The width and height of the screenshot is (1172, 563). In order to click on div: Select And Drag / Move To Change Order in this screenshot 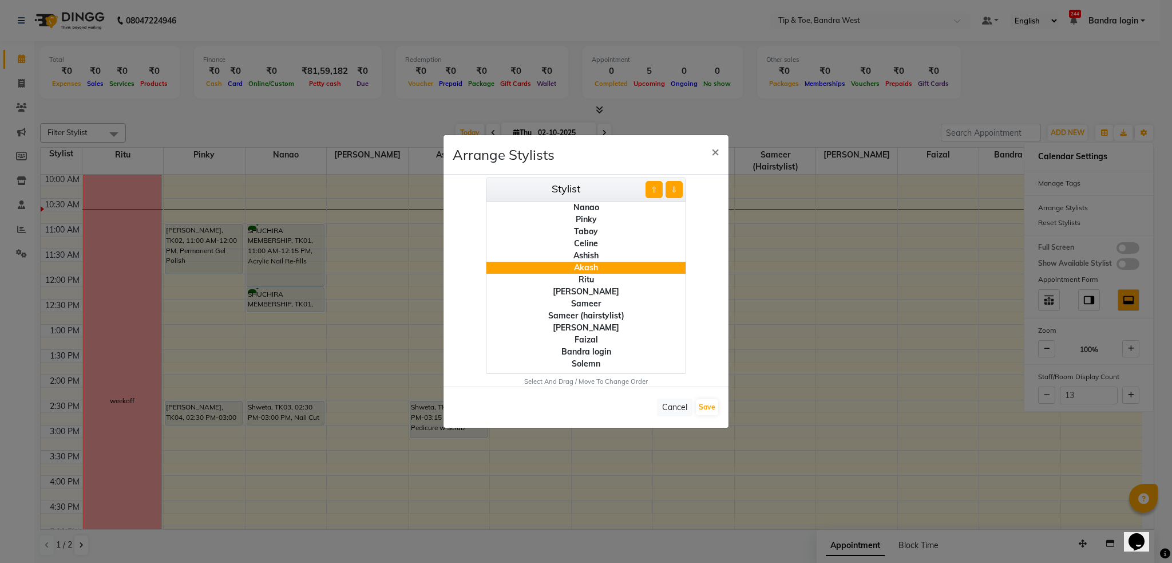, I will do `click(586, 381)`.